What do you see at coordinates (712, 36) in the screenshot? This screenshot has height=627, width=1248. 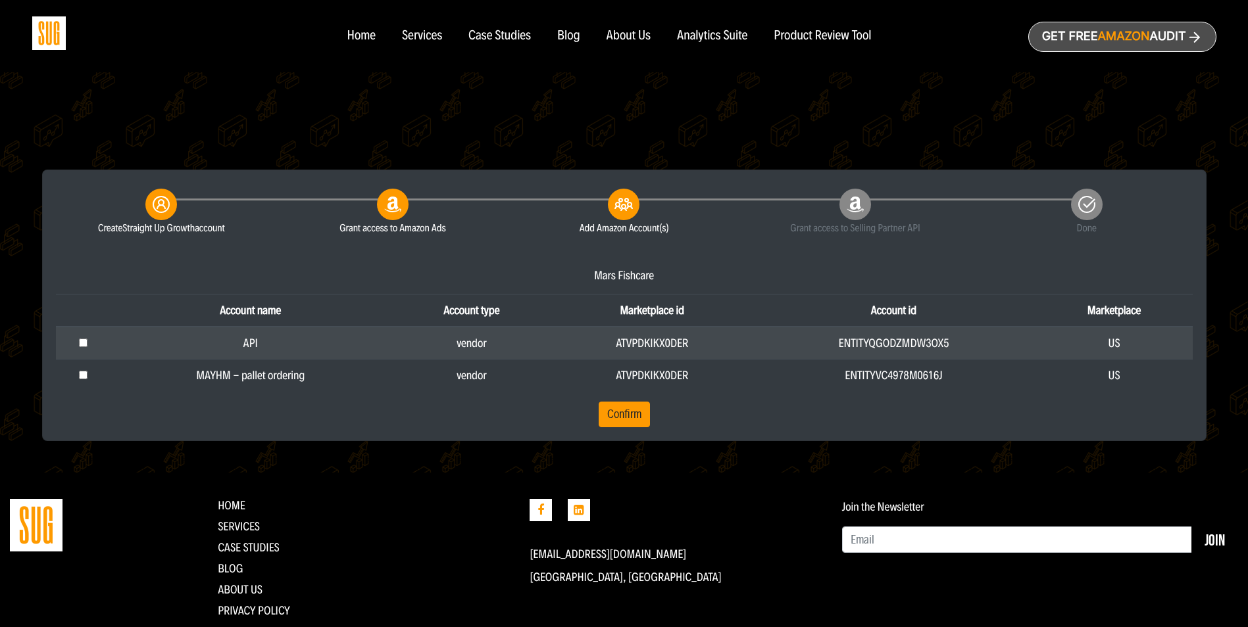 I see `a: Analytics Suite` at bounding box center [712, 36].